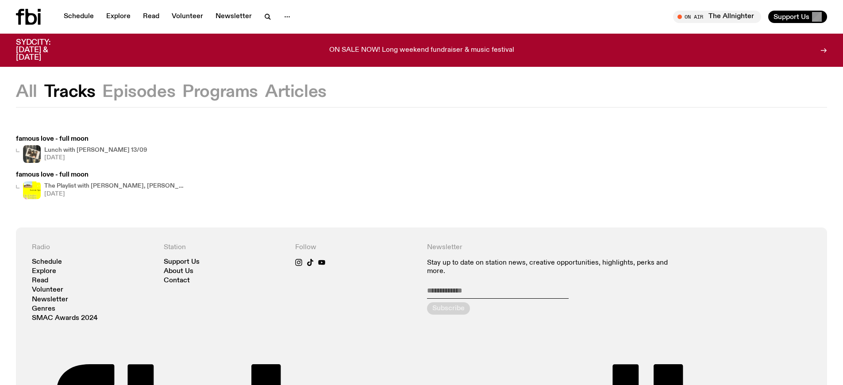 This screenshot has width=843, height=385. I want to click on button: Support Us, so click(797, 17).